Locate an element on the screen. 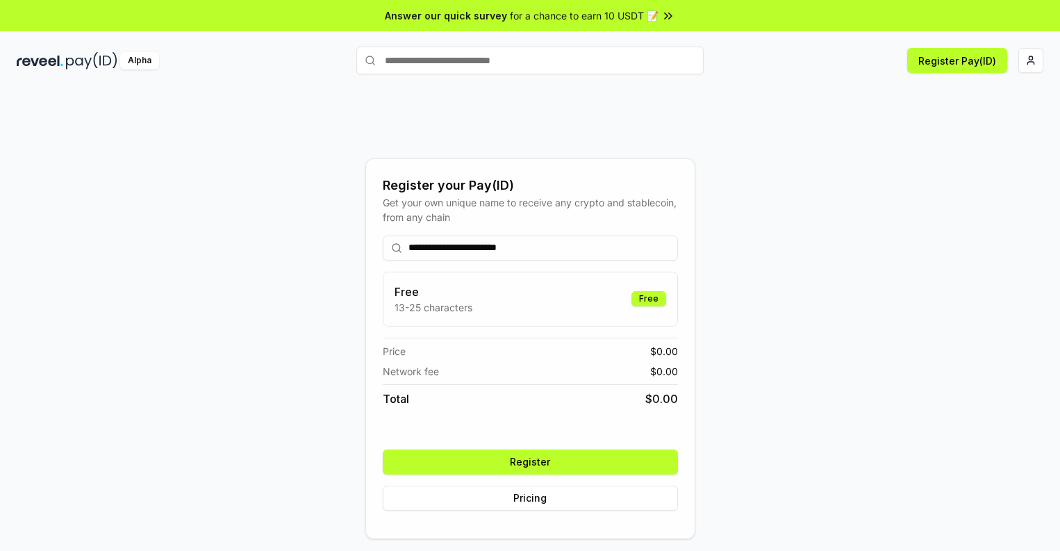  p: 13-25 characters is located at coordinates (433, 307).